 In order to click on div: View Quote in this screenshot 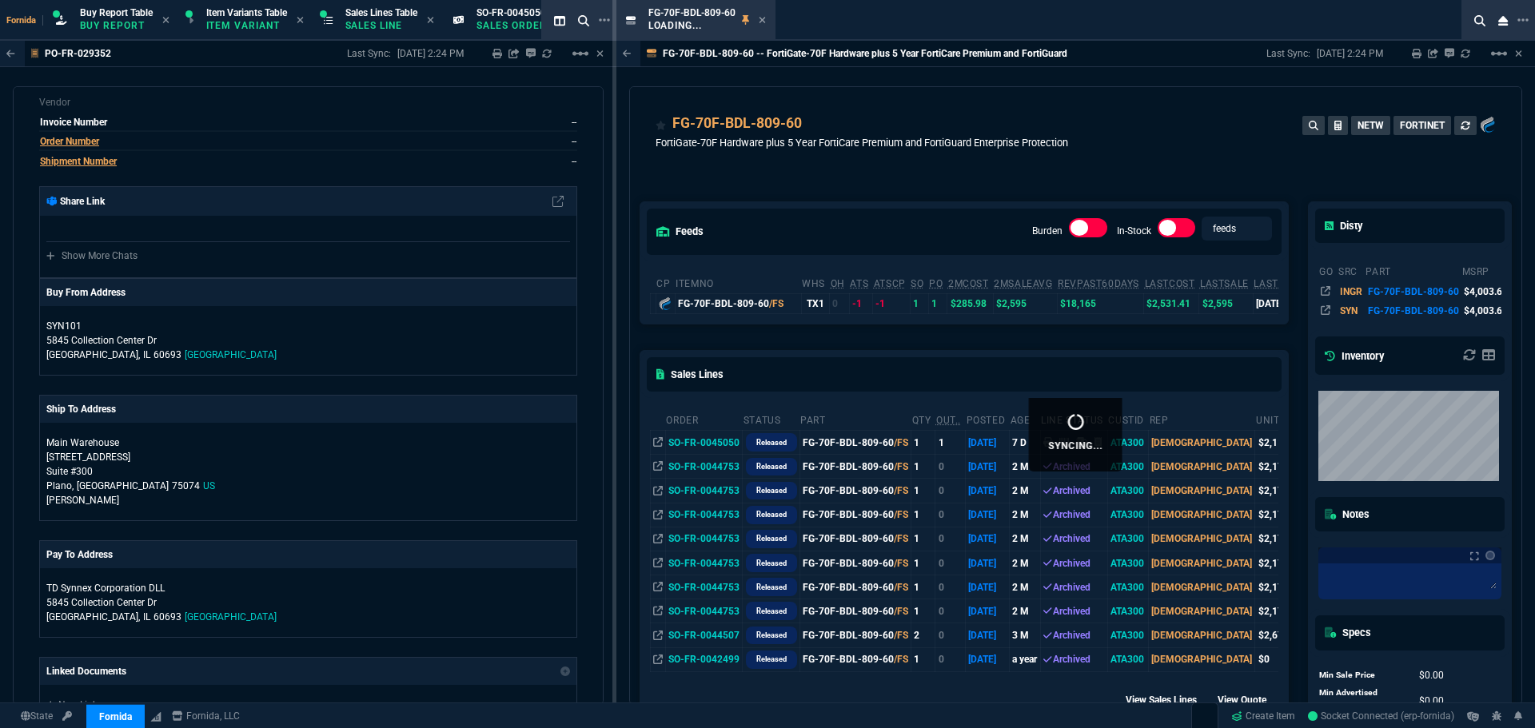, I will do `click(1248, 699)`.